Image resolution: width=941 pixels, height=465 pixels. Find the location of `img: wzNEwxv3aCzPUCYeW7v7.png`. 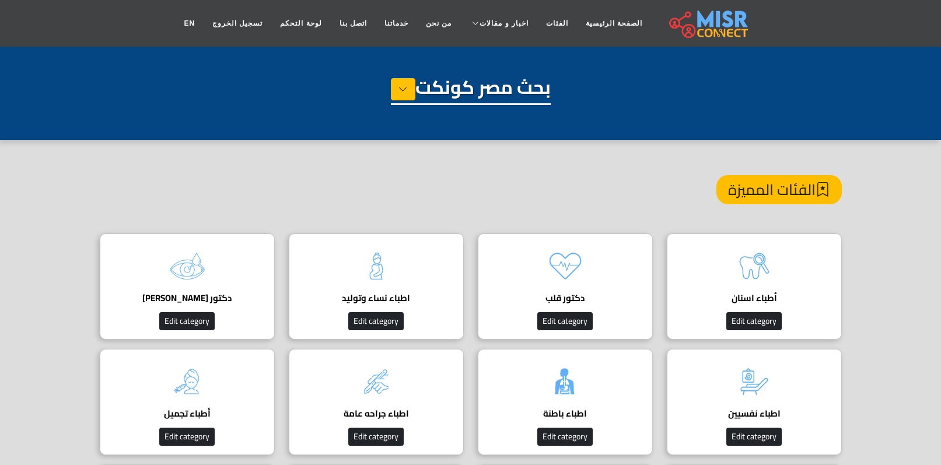

img: wzNEwxv3aCzPUCYeW7v7.png is located at coordinates (754, 381).